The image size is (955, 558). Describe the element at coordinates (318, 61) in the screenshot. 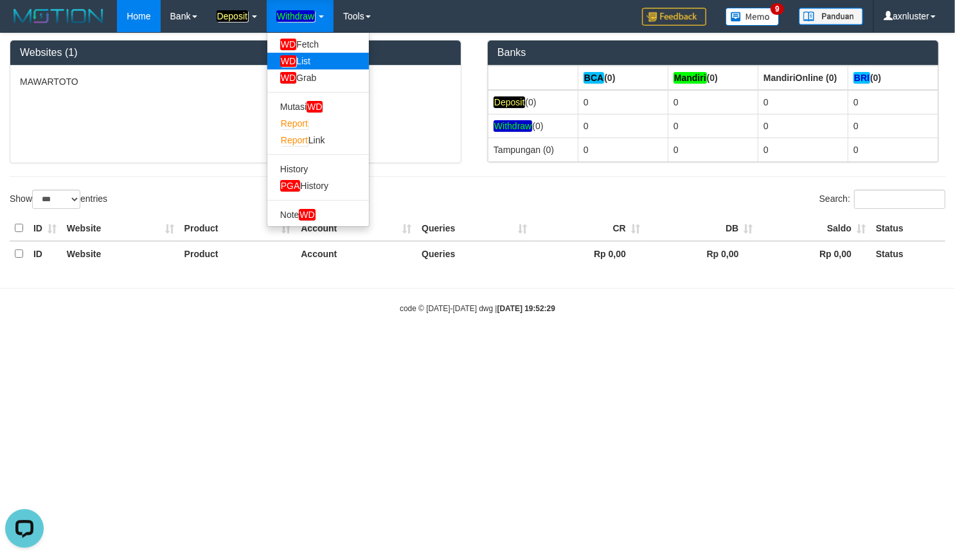

I see `a: WDList` at that location.